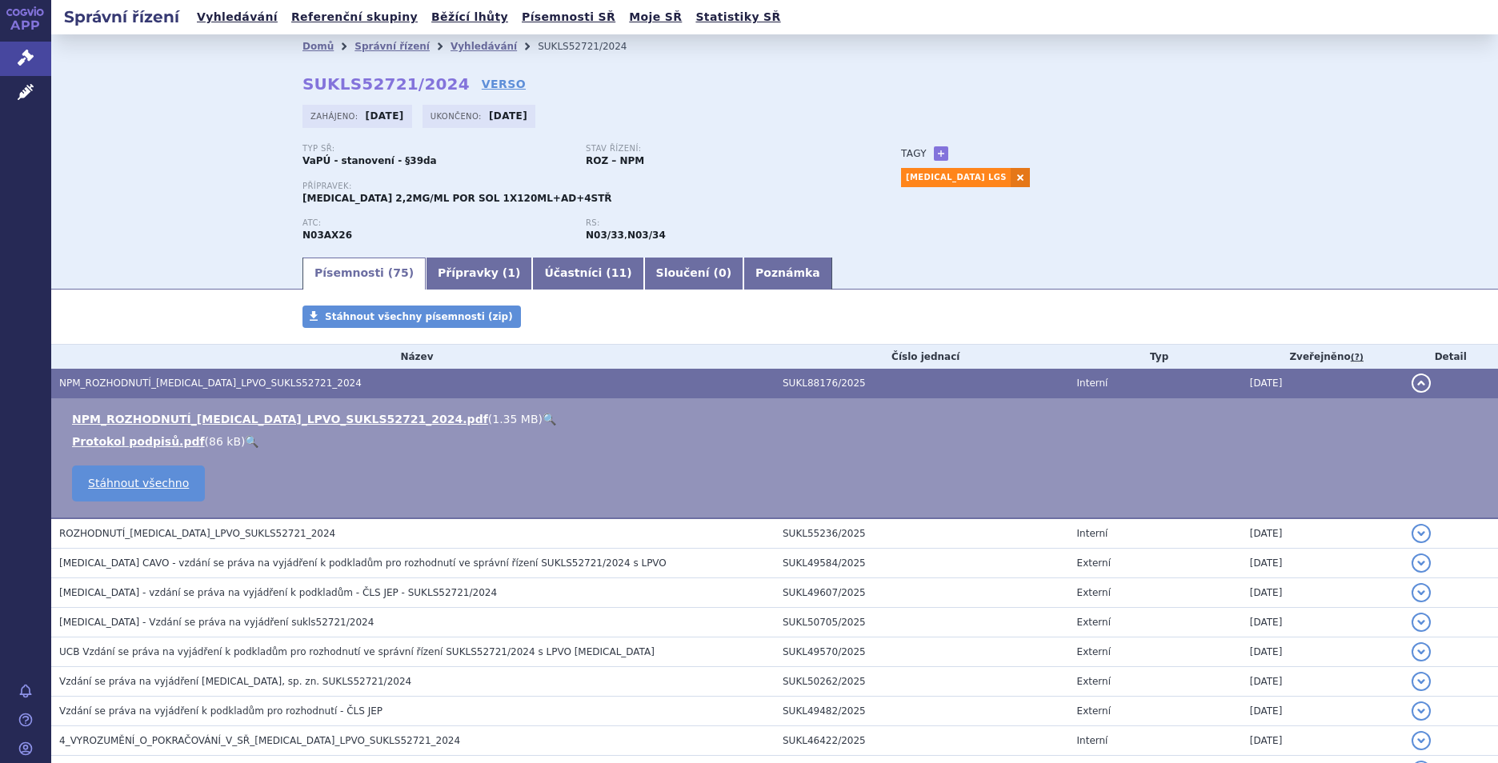 This screenshot has width=1498, height=763. I want to click on a: Písemnosti SŘ, so click(568, 17).